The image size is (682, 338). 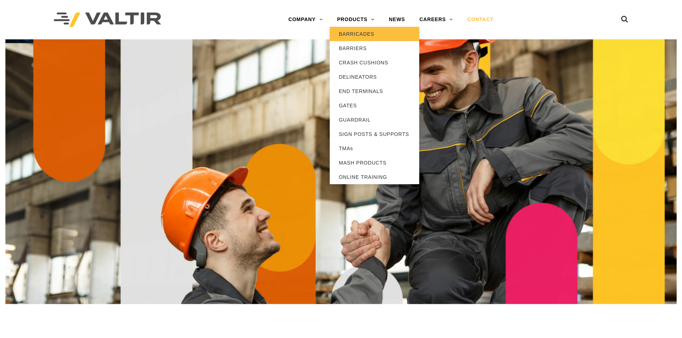 I want to click on a: END TERMINALS, so click(x=374, y=91).